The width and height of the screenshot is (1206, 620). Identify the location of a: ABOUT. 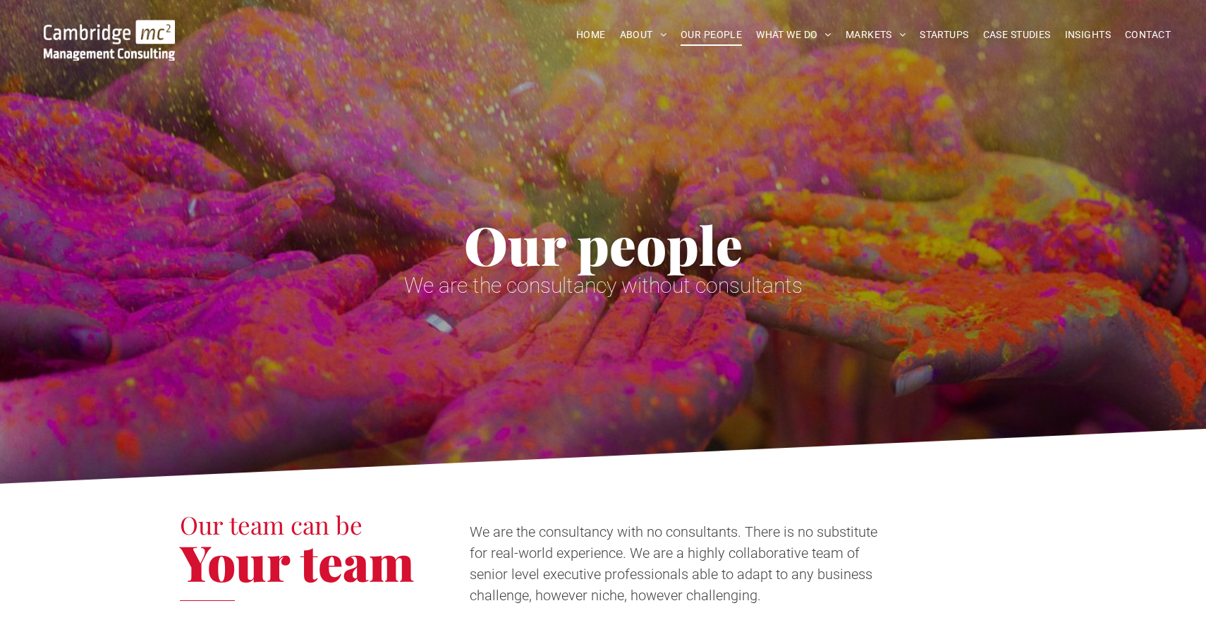
(643, 35).